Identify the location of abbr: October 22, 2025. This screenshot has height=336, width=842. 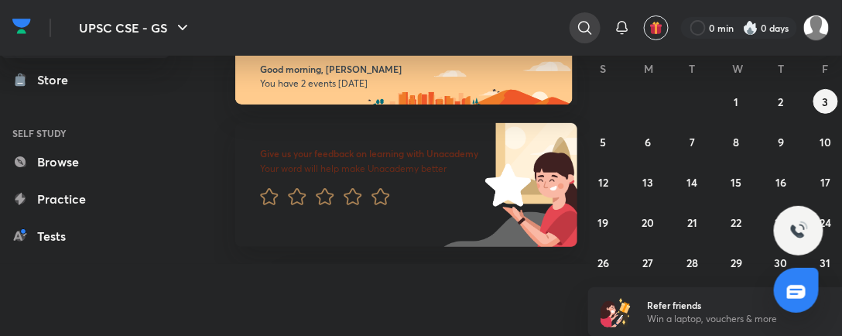
(737, 222).